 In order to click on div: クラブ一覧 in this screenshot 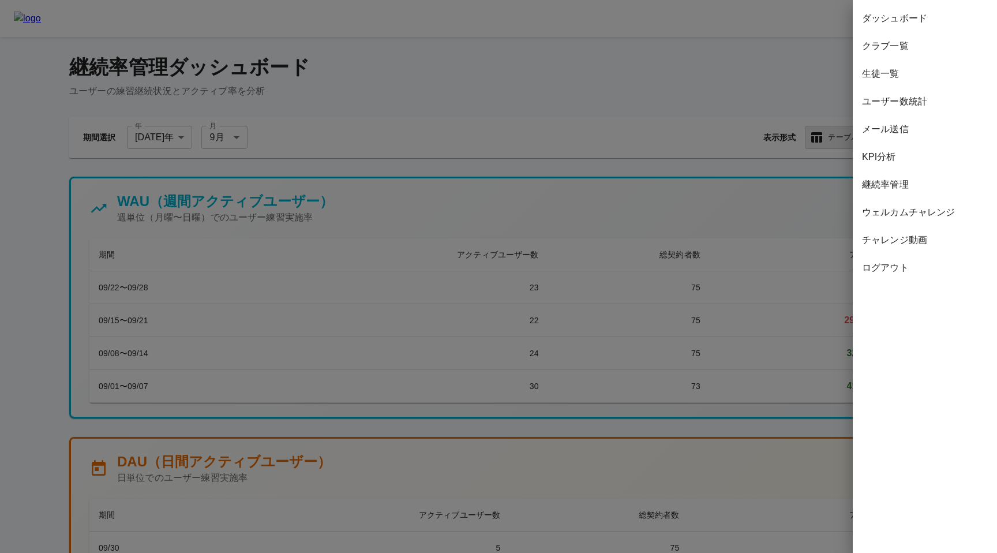, I will do `click(925, 46)`.